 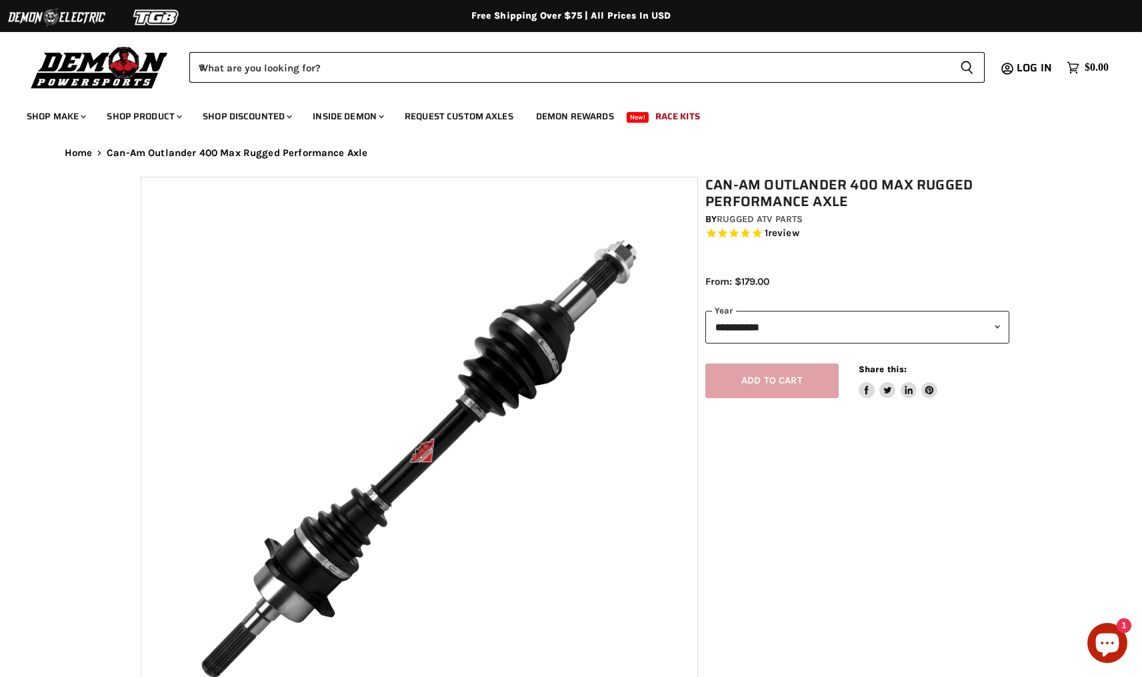 I want to click on a: Rugged ATV Parts, so click(x=759, y=219).